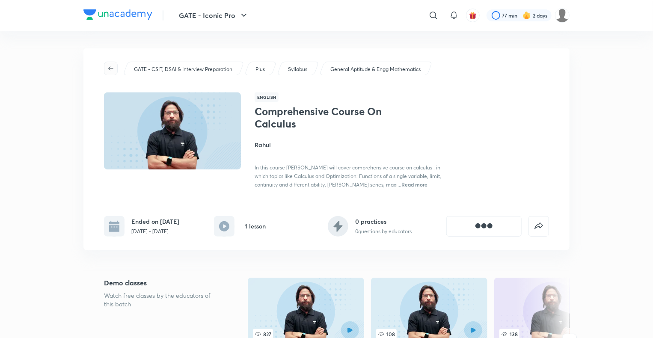  What do you see at coordinates (325, 118) in the screenshot?
I see `h1: Comprehensive Course On Calculus` at bounding box center [325, 118].